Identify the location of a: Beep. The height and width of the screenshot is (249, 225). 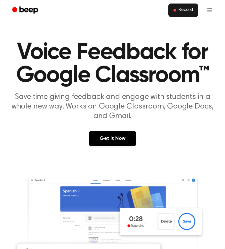
(26, 10).